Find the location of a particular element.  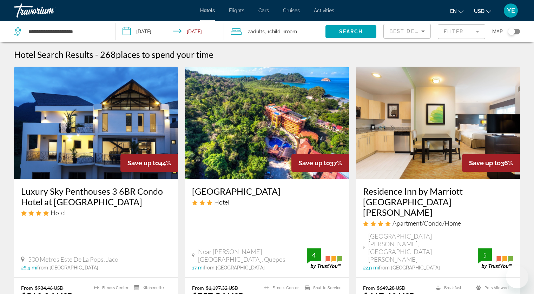

span: 22.9 mi is located at coordinates (371, 268).